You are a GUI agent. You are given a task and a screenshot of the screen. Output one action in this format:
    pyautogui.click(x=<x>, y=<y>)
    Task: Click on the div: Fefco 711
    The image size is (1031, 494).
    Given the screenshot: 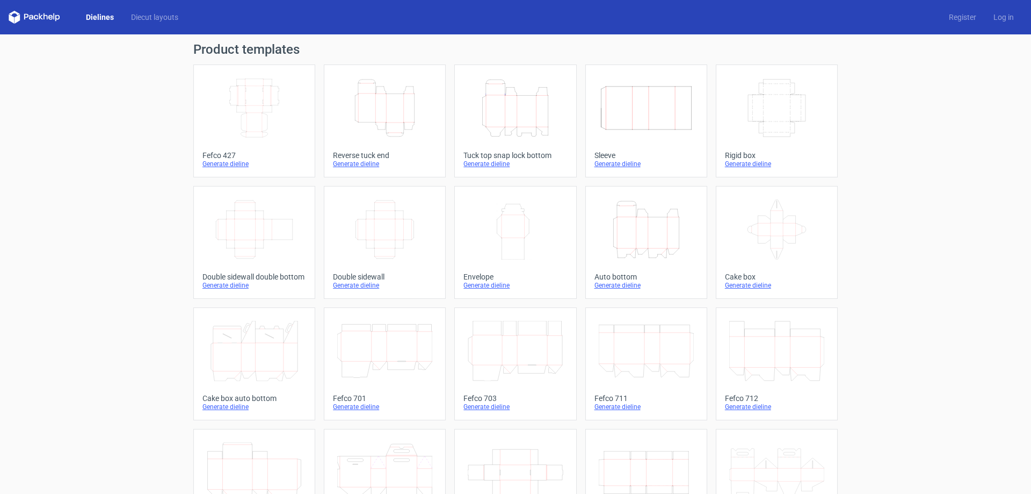 What is the action you would take?
    pyautogui.click(x=646, y=398)
    